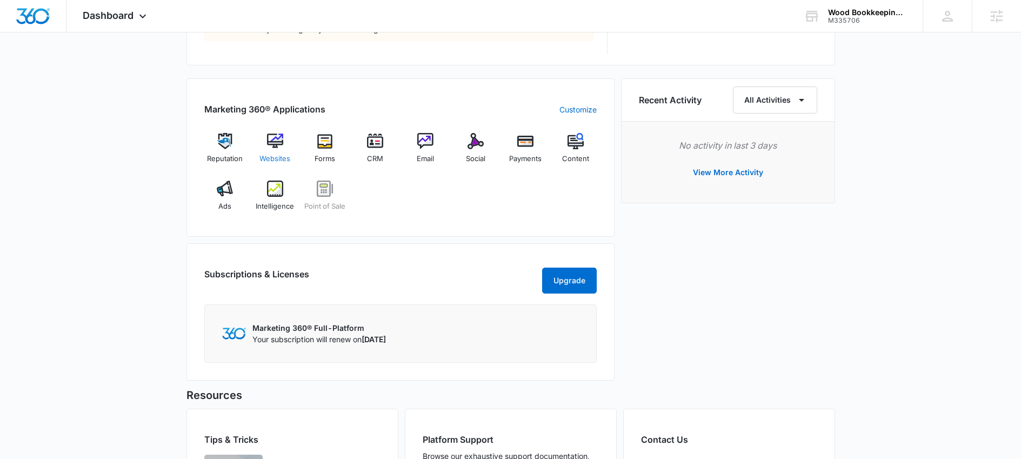 This screenshot has height=459, width=1021. What do you see at coordinates (234, 333) in the screenshot?
I see `img: Marketing 360 Logo` at bounding box center [234, 333].